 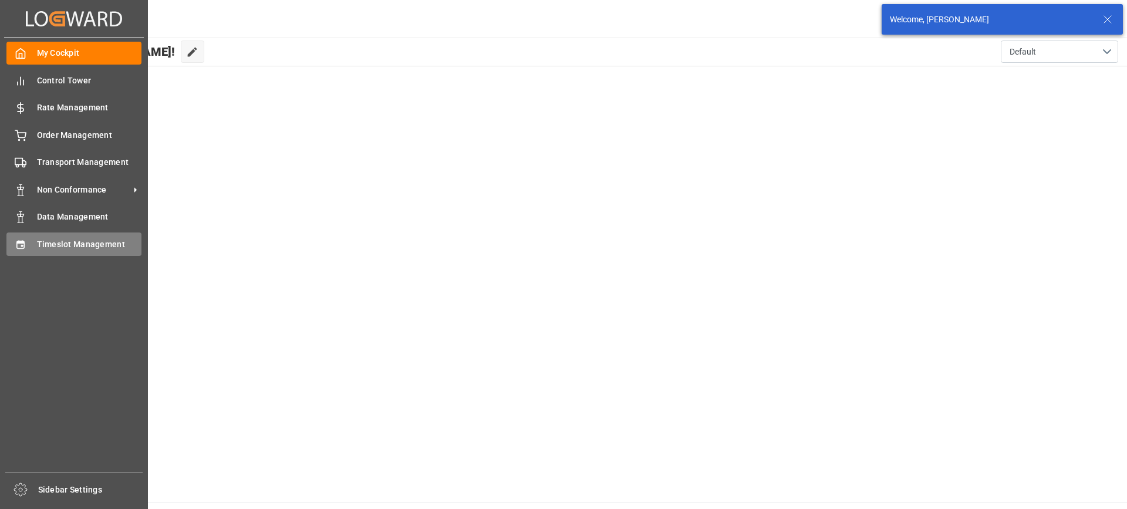 What do you see at coordinates (89, 217) in the screenshot?
I see `span: Data Management` at bounding box center [89, 217].